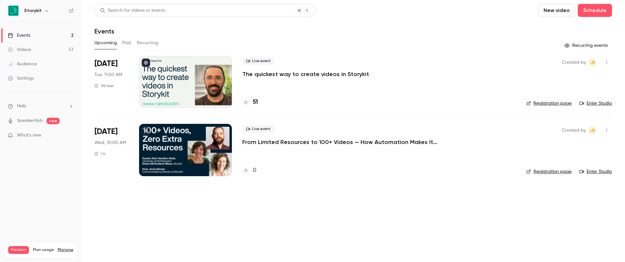 The height and width of the screenshot is (262, 625). I want to click on p: The quickest way to create videos in Storykit, so click(305, 74).